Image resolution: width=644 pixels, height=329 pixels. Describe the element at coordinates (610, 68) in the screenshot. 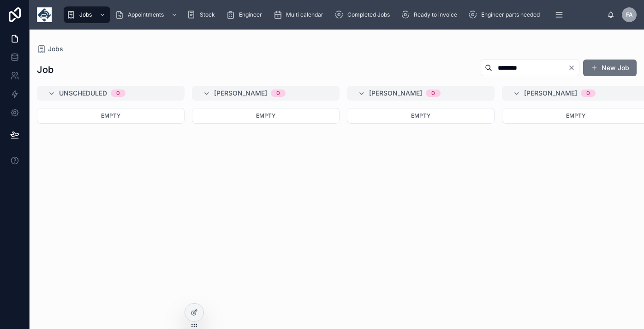

I see `a: New Job` at that location.